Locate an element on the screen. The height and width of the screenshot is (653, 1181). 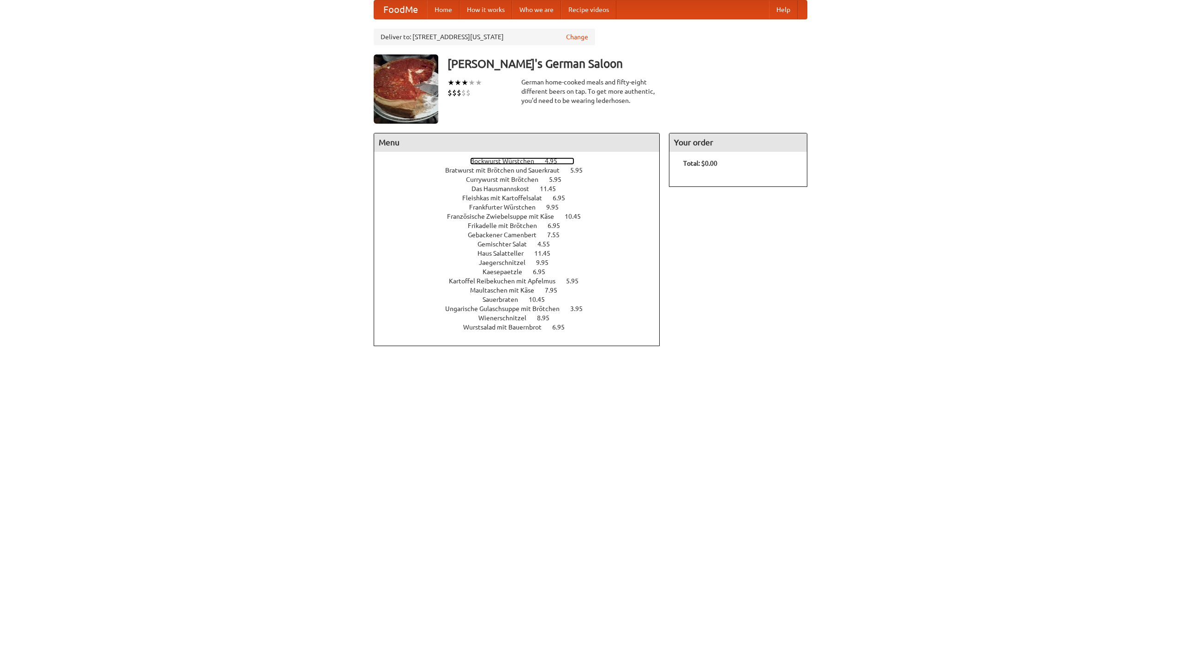
a: Frankfurter Würstchen 9.95 is located at coordinates (522, 207).